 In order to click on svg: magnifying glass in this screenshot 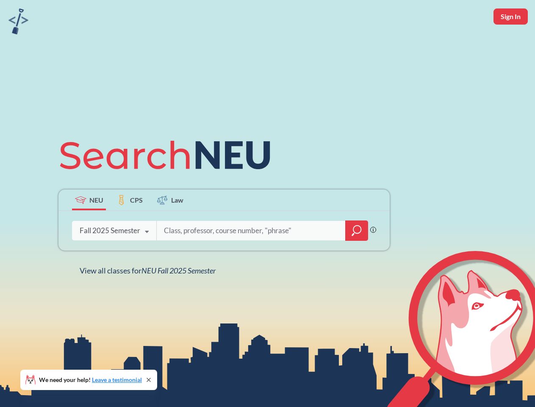, I will do `click(357, 231)`.